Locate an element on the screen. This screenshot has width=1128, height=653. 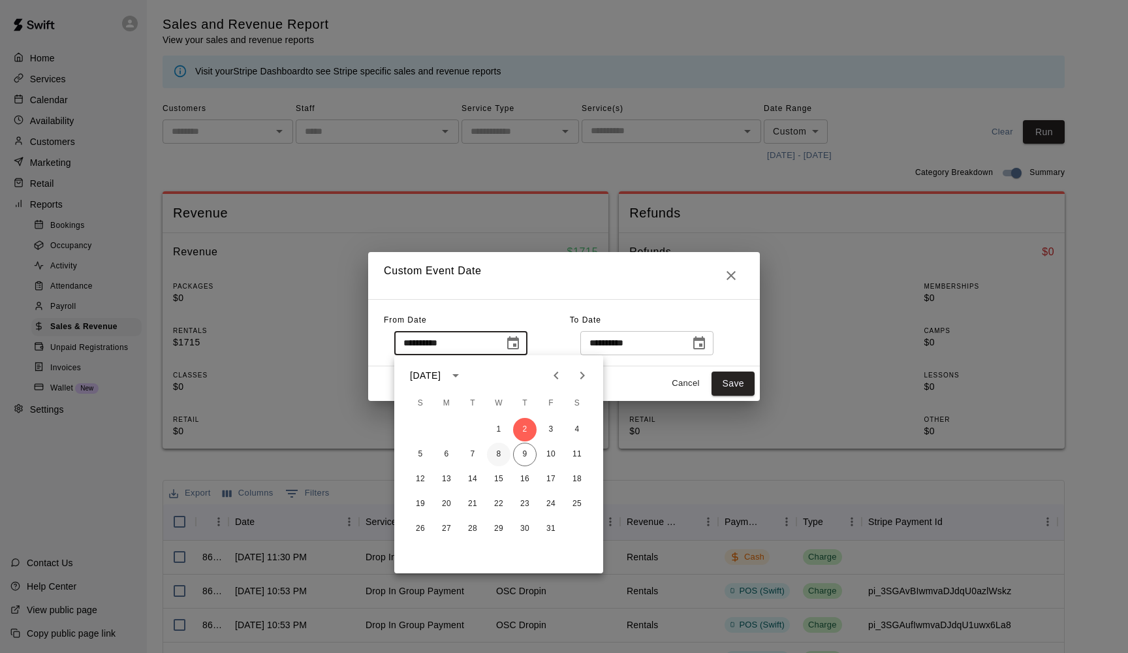
button: 18 is located at coordinates (577, 479).